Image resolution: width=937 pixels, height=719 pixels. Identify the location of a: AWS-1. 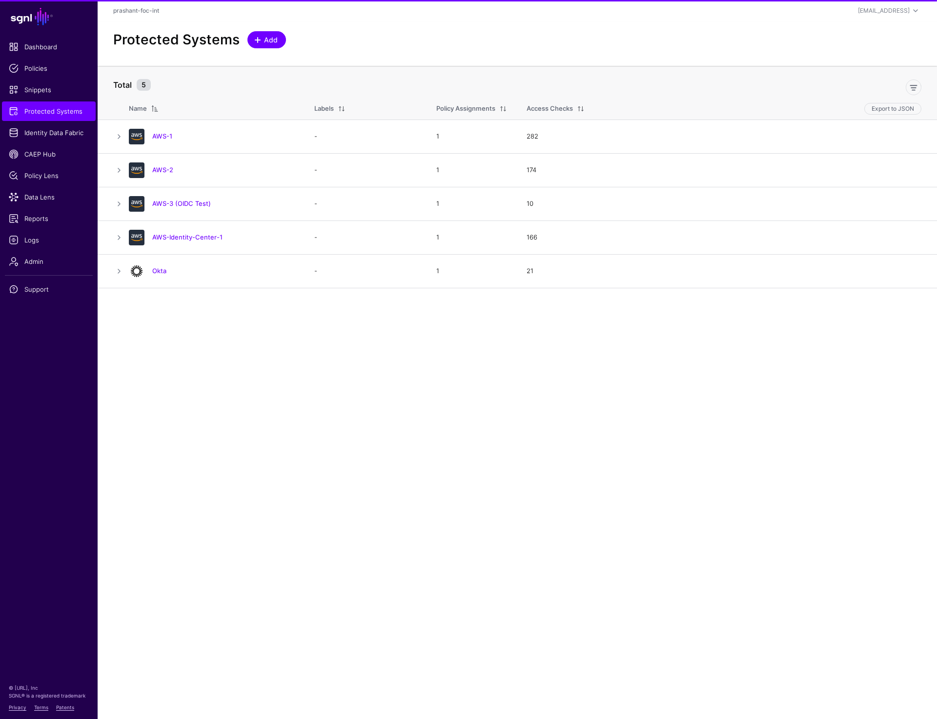
(162, 136).